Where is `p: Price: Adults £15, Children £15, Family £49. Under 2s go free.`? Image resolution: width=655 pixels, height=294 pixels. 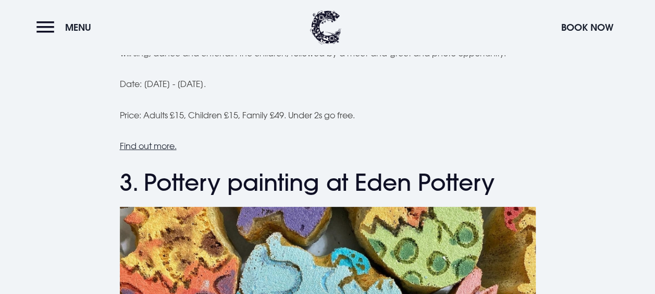
p: Price: Adults £15, Children £15, Family £49. Under 2s go free. is located at coordinates (328, 115).